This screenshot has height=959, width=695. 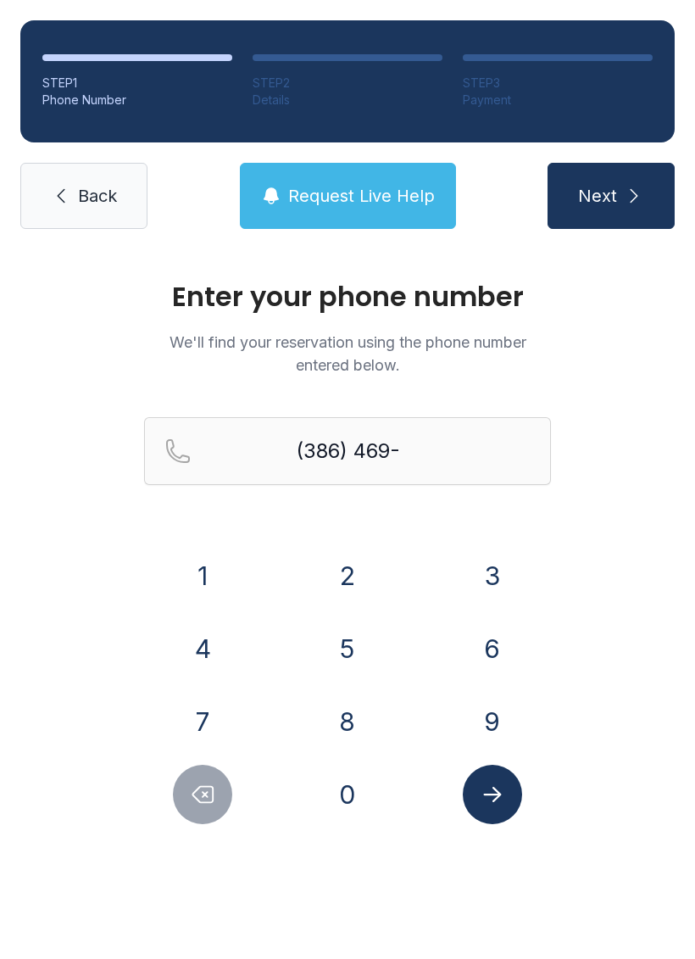 What do you see at coordinates (348, 297) in the screenshot?
I see `h1: Enter your phone number` at bounding box center [348, 297].